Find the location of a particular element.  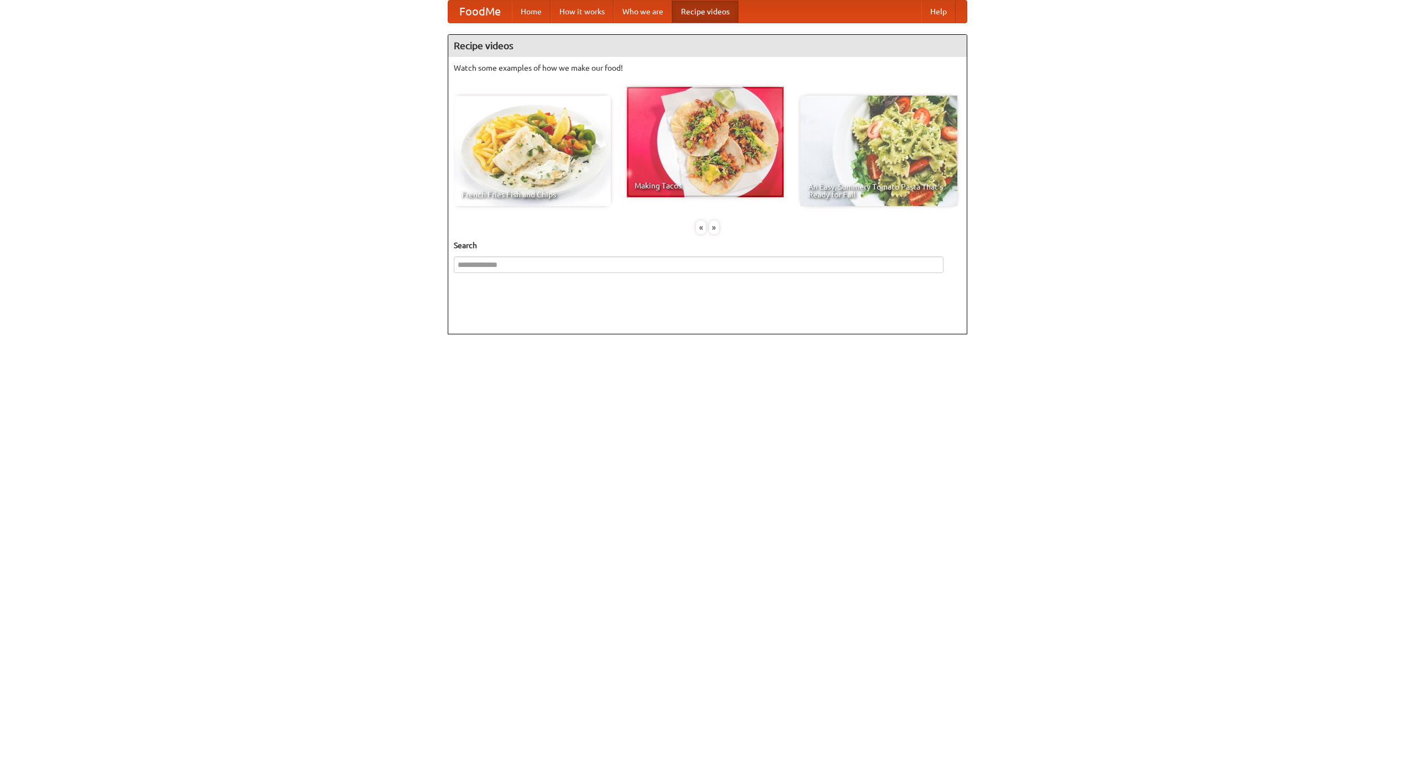

a: Recipe videos is located at coordinates (705, 12).